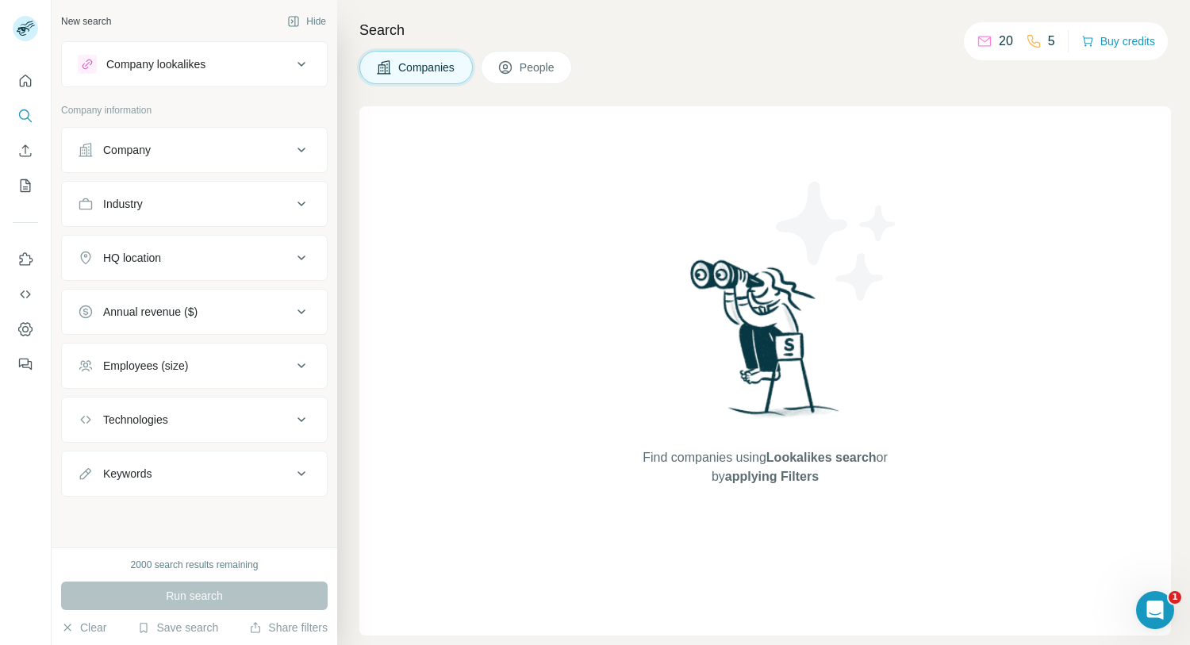 The image size is (1190, 645). What do you see at coordinates (194, 258) in the screenshot?
I see `button: HQ location` at bounding box center [194, 258].